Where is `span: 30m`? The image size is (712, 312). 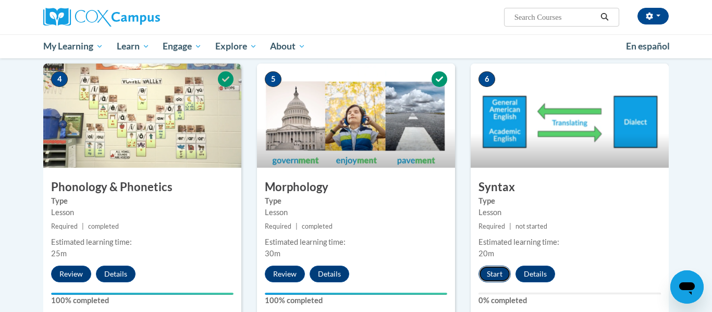
span: 30m is located at coordinates (273, 253).